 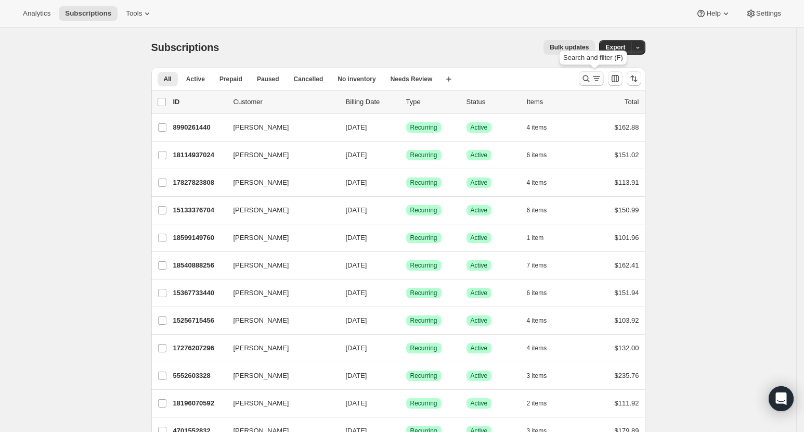 I want to click on span: $151.02, so click(x=627, y=155).